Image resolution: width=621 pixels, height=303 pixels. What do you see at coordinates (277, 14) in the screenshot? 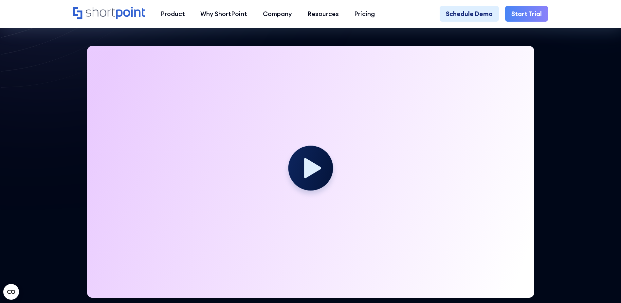
I see `div: Company` at bounding box center [277, 14].